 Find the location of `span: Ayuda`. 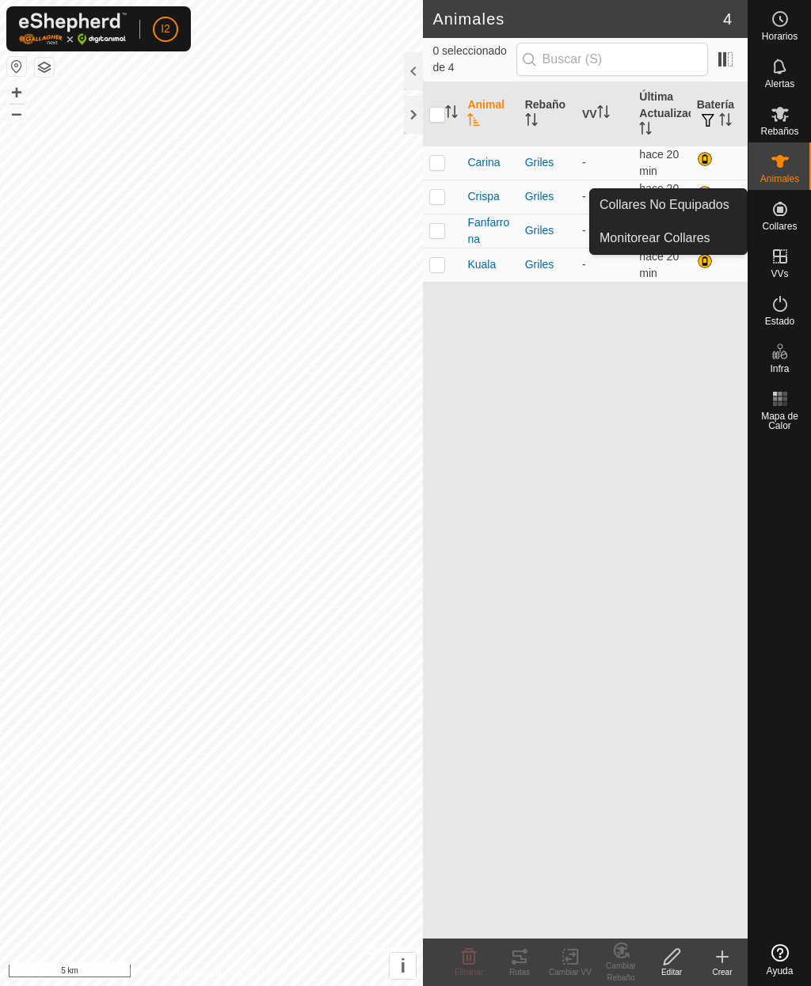

span: Ayuda is located at coordinates (780, 971).